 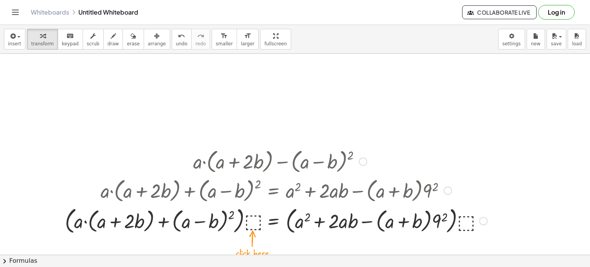 I want to click on span: scrub, so click(x=93, y=44).